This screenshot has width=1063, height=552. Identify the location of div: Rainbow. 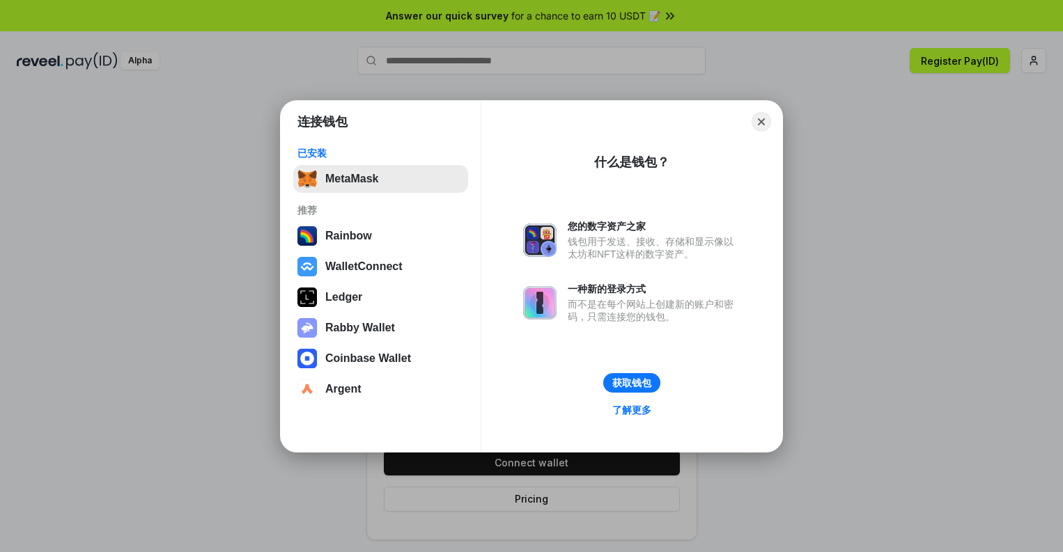
(348, 236).